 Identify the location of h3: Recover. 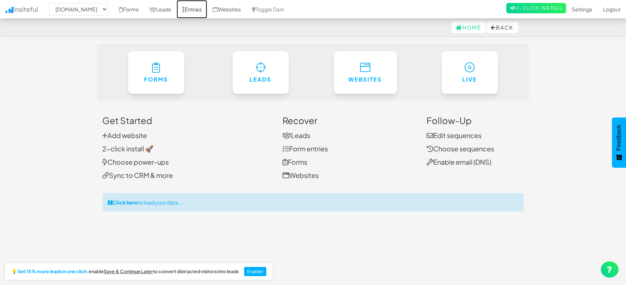
(349, 120).